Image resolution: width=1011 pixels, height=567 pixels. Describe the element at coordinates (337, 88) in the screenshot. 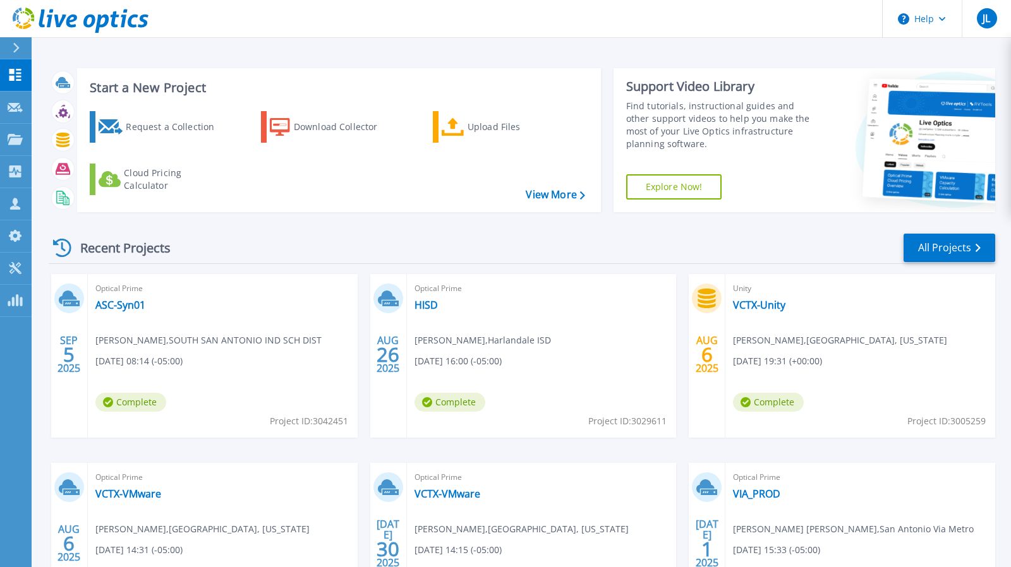

I see `h3: Start a New Project` at that location.